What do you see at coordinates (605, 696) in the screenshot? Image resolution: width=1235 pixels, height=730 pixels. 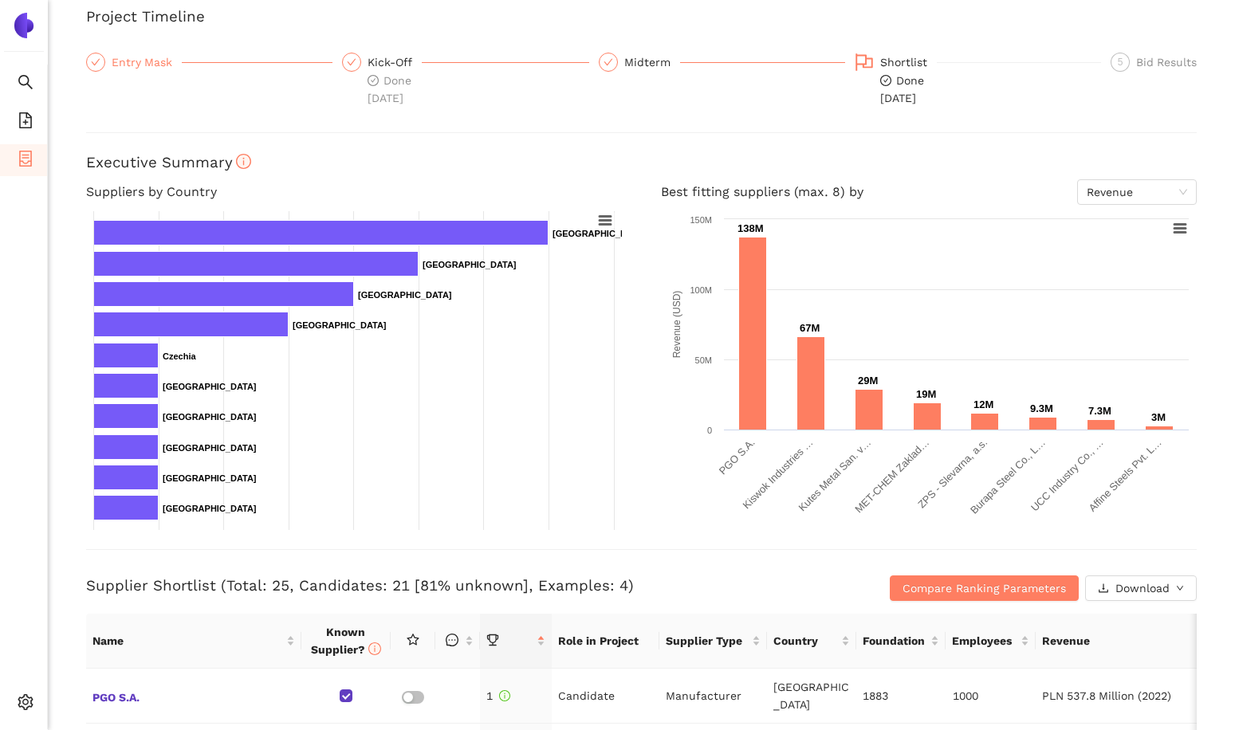 I see `td: Candidate` at bounding box center [605, 696].